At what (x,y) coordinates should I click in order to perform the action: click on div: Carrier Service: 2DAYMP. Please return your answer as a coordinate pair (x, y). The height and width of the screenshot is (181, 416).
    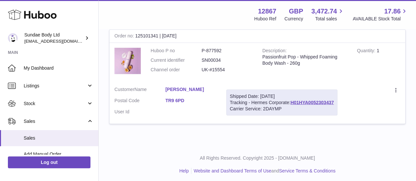
    Looking at the image, I should click on (282, 109).